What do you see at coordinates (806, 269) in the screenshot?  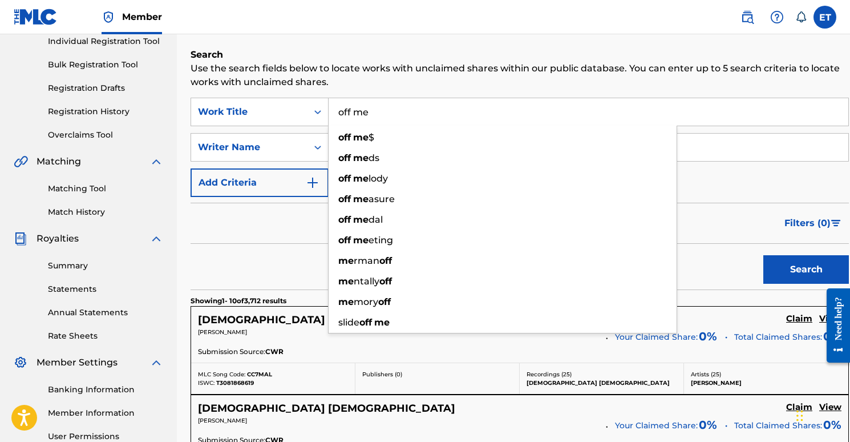 I see `button: Search` at bounding box center [806, 269].